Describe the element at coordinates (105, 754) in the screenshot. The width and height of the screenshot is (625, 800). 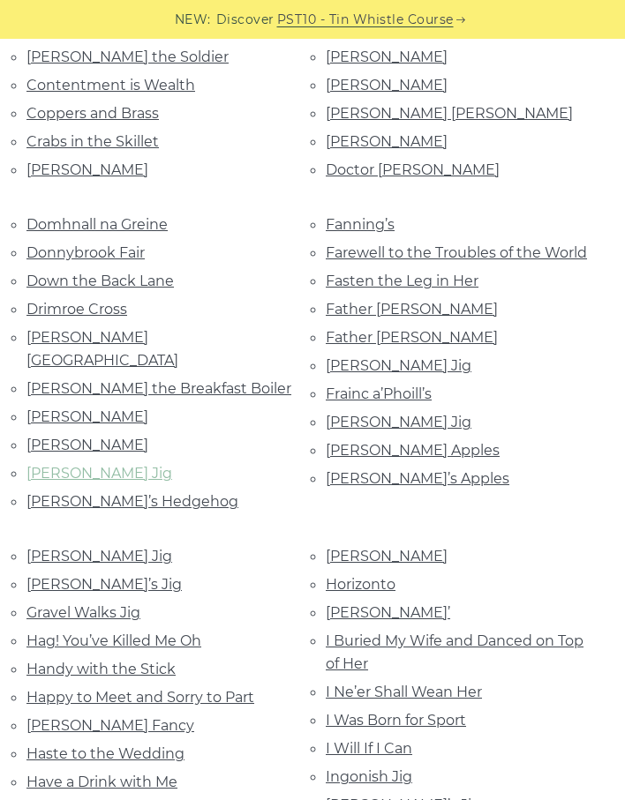
I see `a: Haste to the Wedding` at that location.